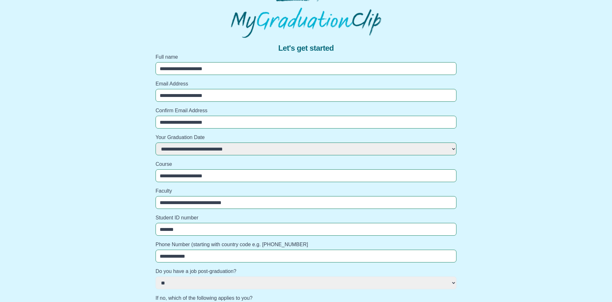 The height and width of the screenshot is (302, 612). What do you see at coordinates (306, 164) in the screenshot?
I see `label: Course` at bounding box center [306, 164].